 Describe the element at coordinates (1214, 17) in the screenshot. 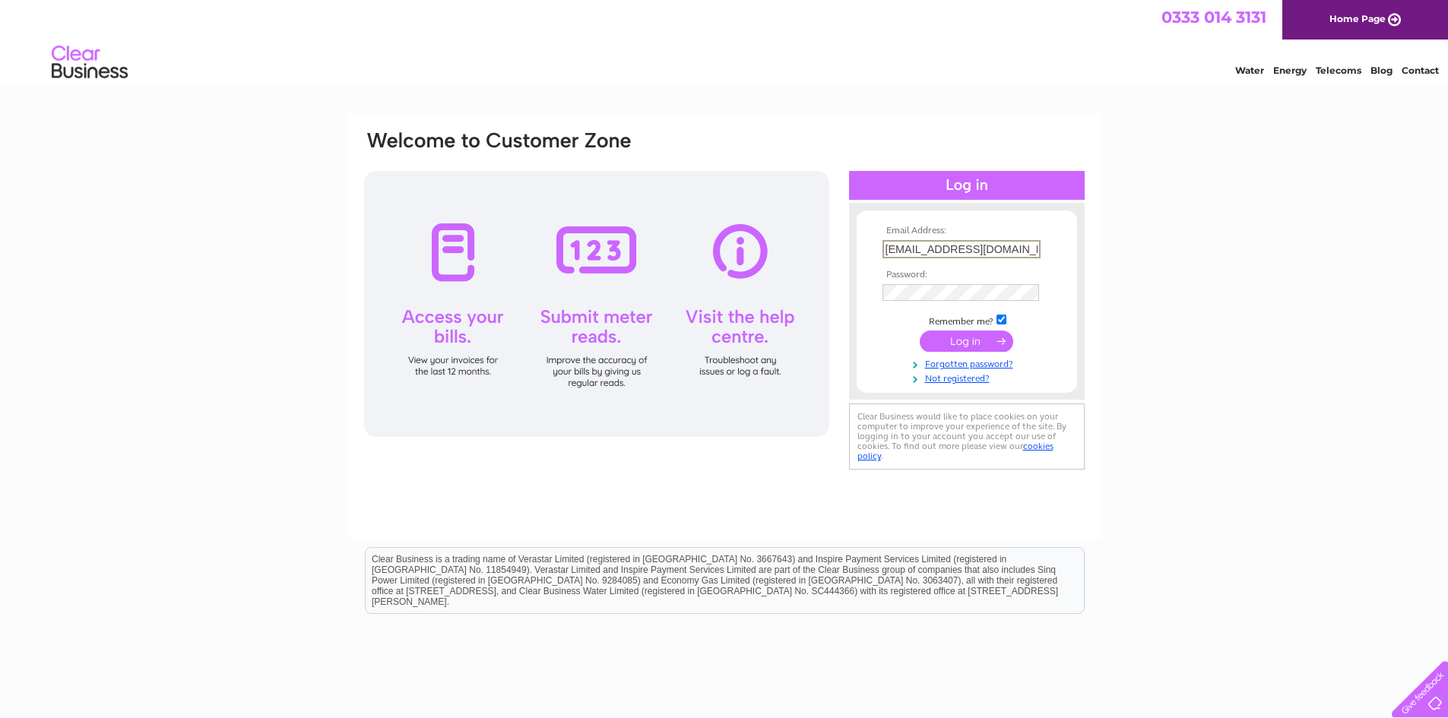

I see `span: 0333 014 3131` at that location.